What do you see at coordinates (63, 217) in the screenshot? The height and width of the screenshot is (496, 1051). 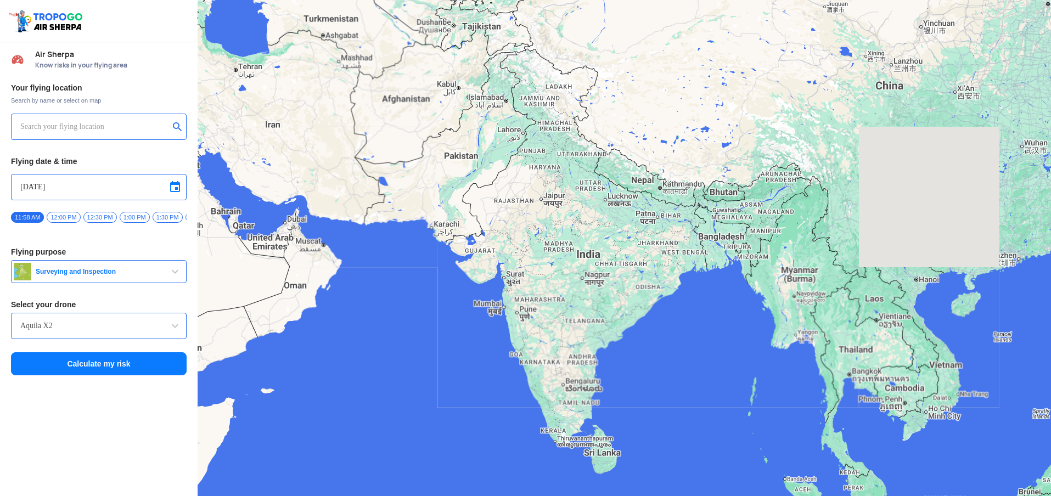 I see `span: 12:00 PM` at bounding box center [63, 217].